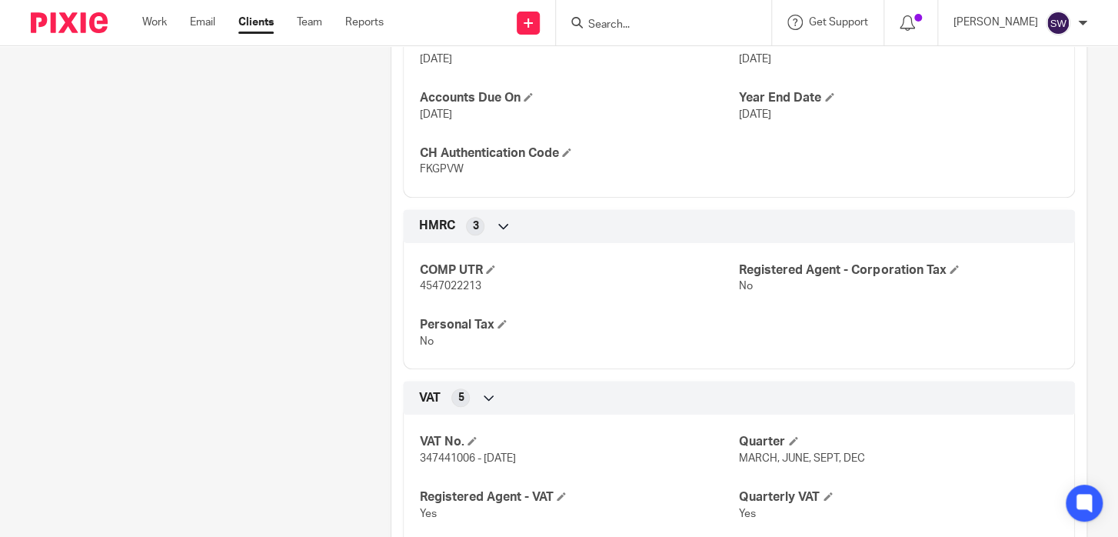 The height and width of the screenshot is (537, 1118). I want to click on h4: Quarterly VAT, so click(899, 497).